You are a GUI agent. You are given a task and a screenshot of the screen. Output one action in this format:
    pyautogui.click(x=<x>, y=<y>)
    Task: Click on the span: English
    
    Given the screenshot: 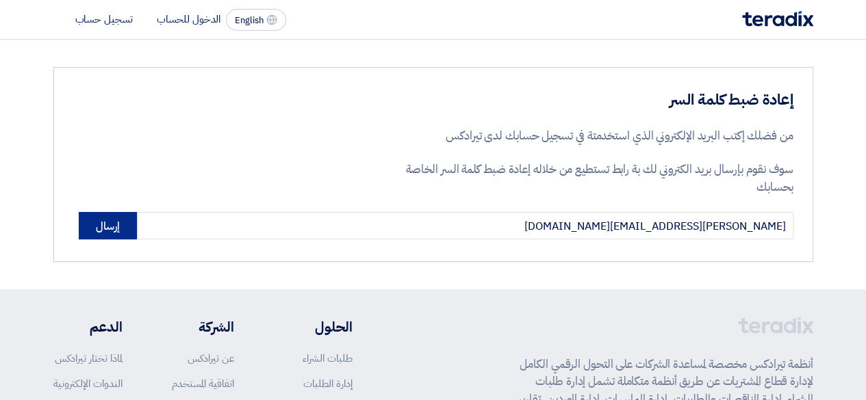 What is the action you would take?
    pyautogui.click(x=249, y=21)
    